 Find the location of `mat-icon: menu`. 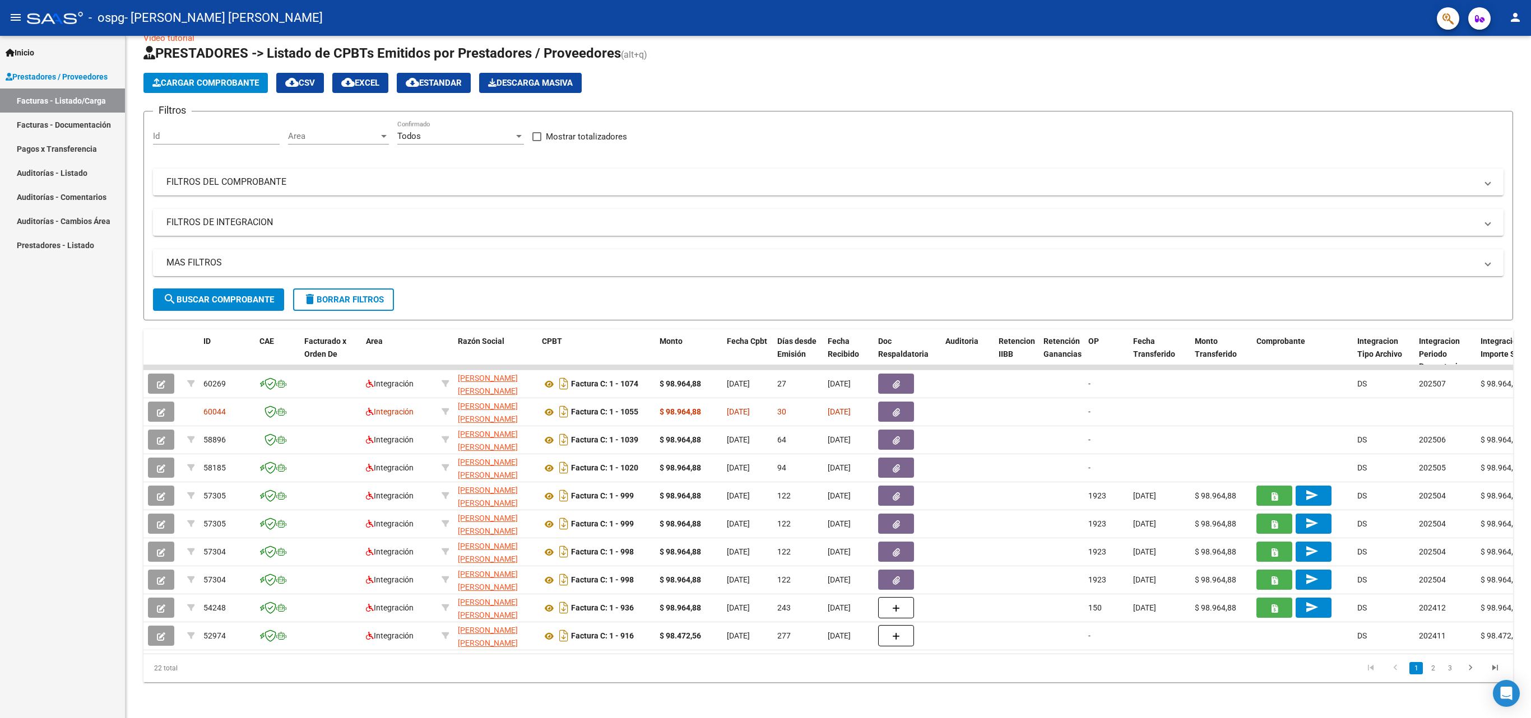

mat-icon: menu is located at coordinates (16, 17).